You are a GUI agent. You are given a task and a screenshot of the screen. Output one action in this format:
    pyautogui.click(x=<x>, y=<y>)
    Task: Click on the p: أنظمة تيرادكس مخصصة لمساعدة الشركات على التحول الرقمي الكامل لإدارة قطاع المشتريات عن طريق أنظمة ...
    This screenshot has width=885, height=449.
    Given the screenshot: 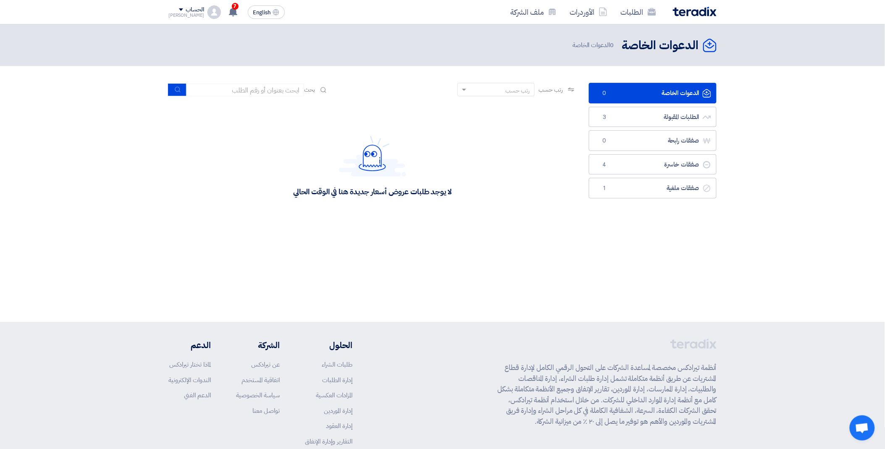 What is the action you would take?
    pyautogui.click(x=607, y=394)
    